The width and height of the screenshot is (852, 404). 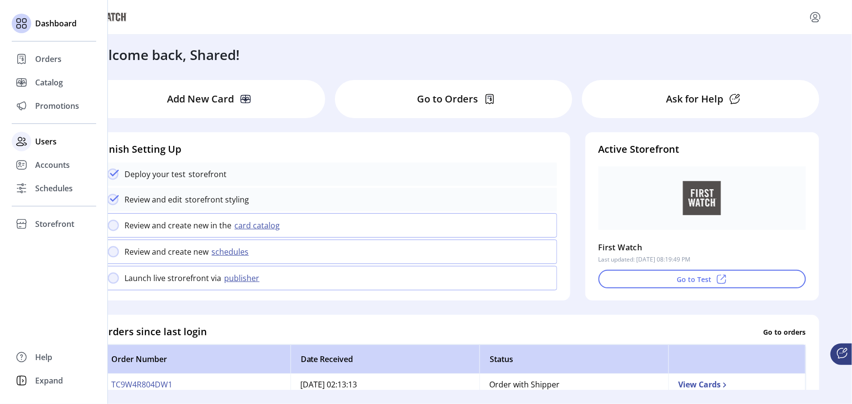 I want to click on h4: Active Storefront, so click(x=702, y=149).